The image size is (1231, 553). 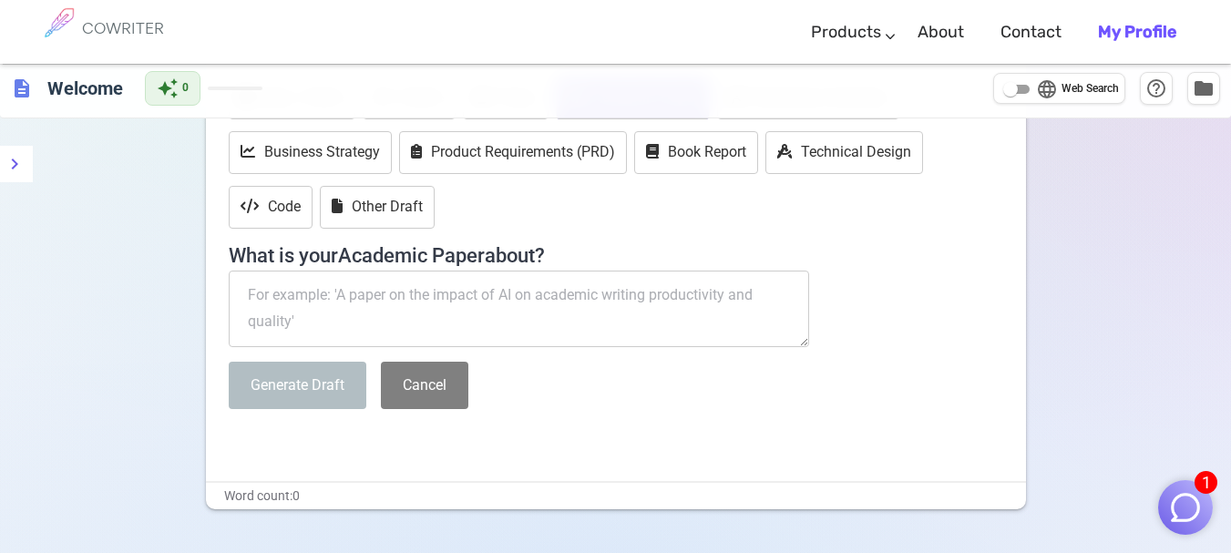 I want to click on h4: What is your Academic Paper about?, so click(x=616, y=251).